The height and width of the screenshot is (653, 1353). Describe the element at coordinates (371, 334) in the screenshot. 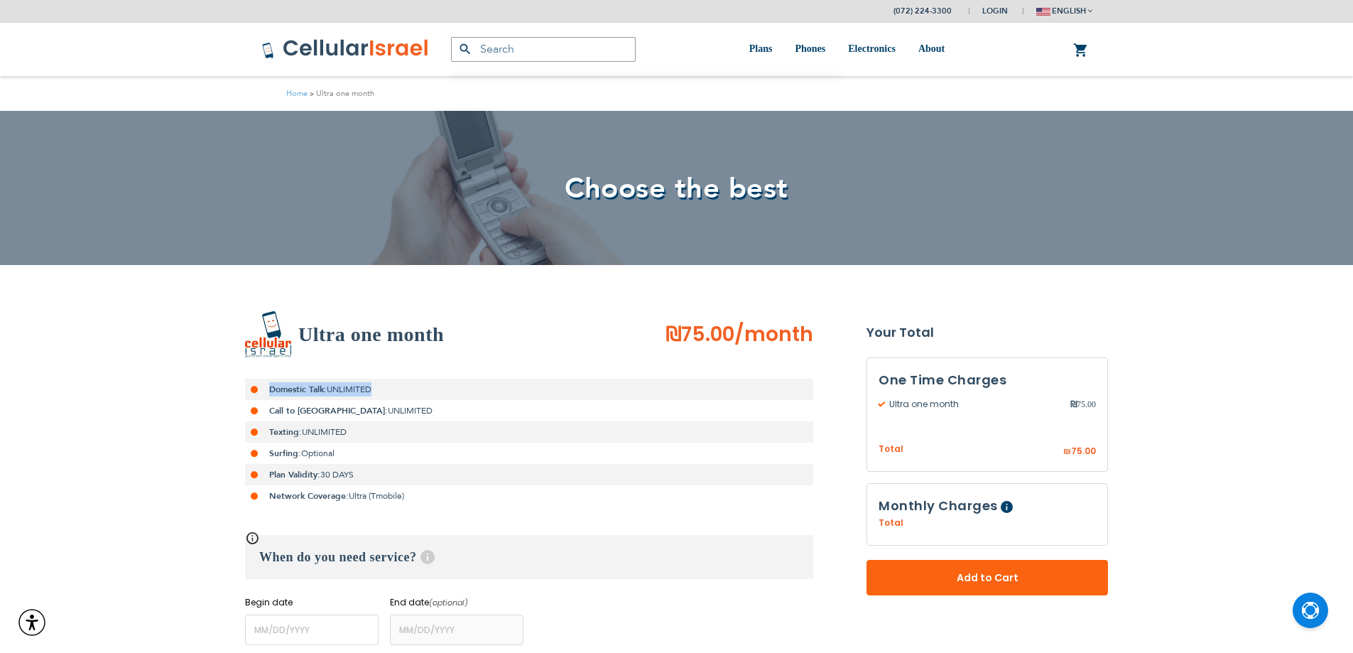

I see `h2: Ultra one month` at that location.